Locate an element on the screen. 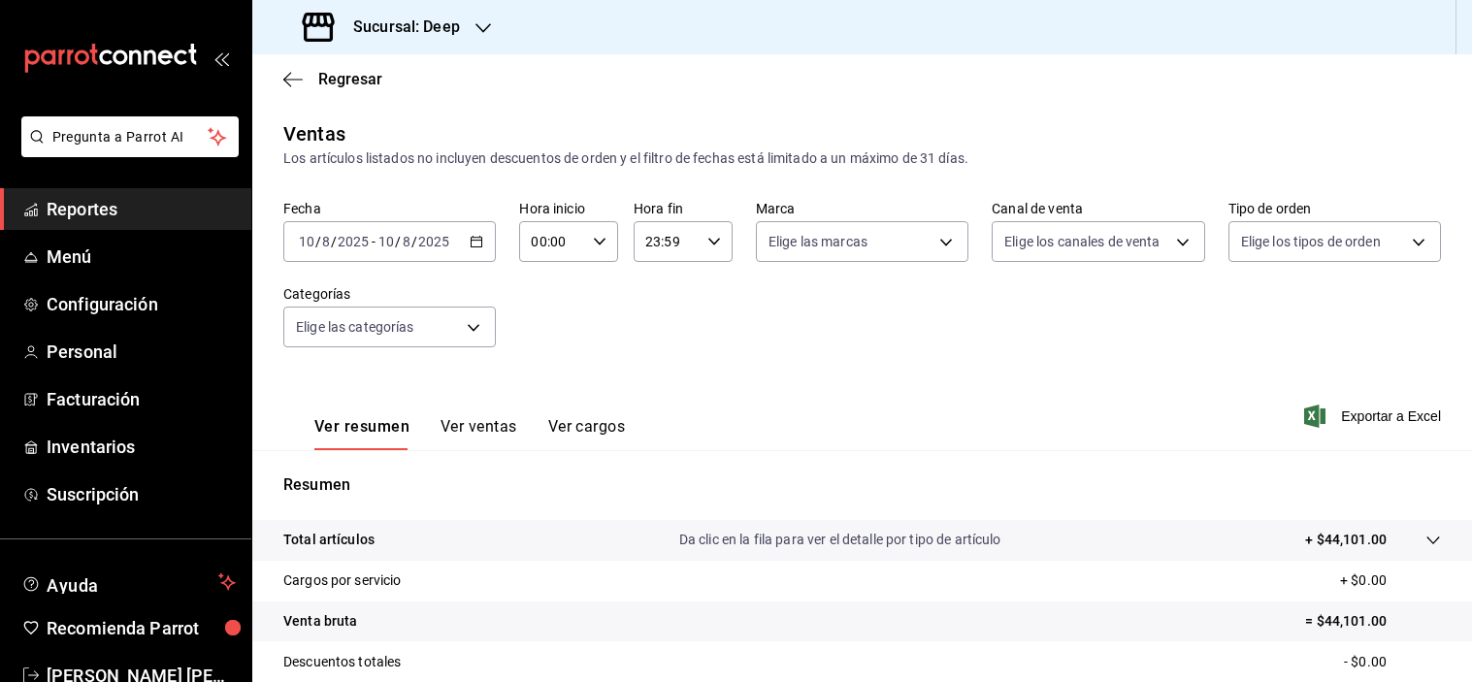 Image resolution: width=1472 pixels, height=682 pixels. span: Elige los tipos de orden is located at coordinates (1311, 242).